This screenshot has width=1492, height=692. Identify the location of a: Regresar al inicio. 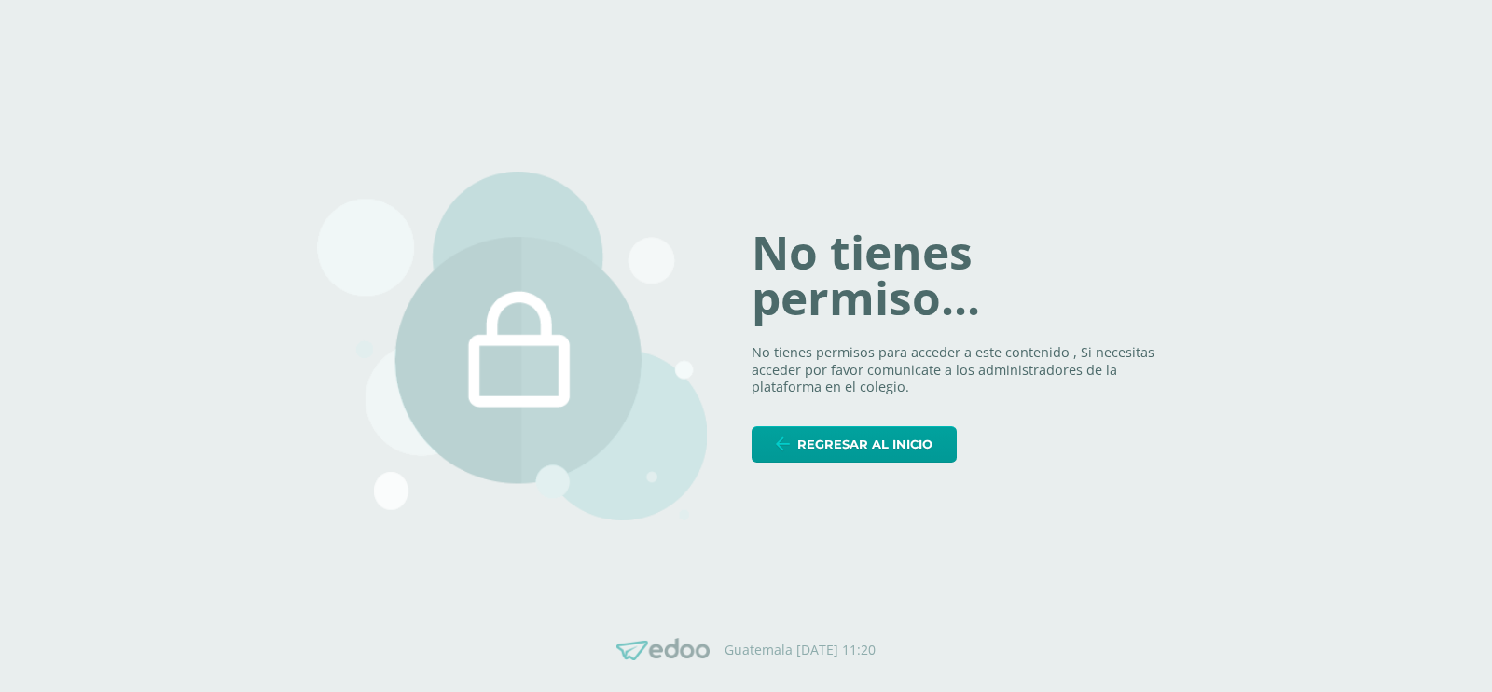
(854, 444).